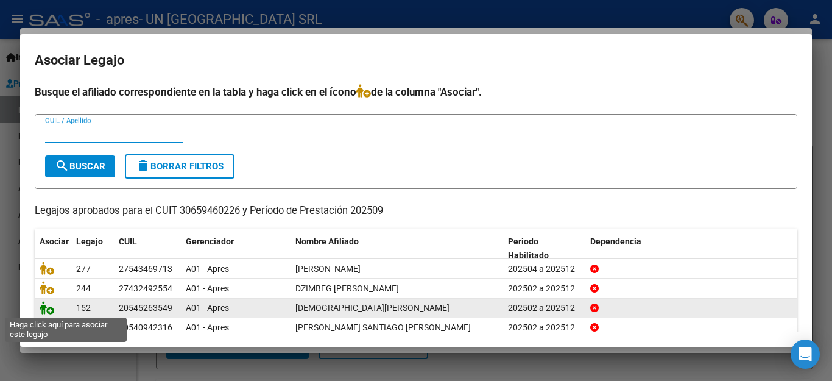 The image size is (832, 381). I want to click on span: Periodo Habilitado, so click(528, 248).